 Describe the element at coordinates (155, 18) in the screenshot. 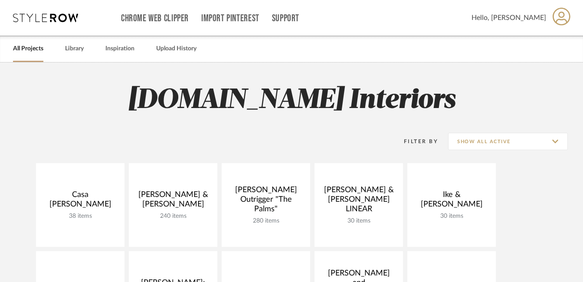

I see `a: Chrome Web Clipper` at that location.